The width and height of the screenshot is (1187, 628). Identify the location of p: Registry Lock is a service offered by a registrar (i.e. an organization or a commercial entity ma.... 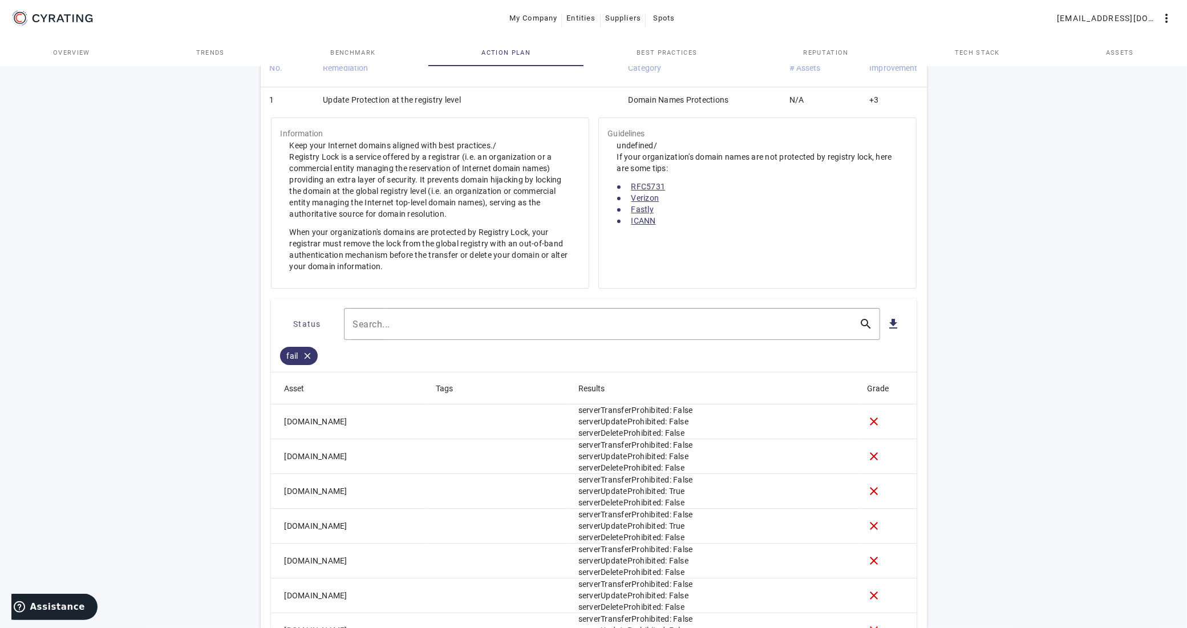
(430, 185).